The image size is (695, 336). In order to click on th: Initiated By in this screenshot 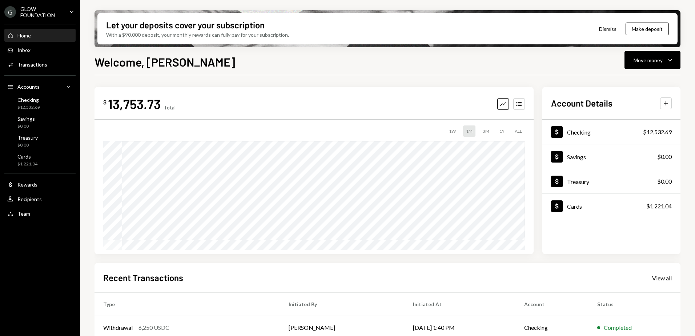, I will do `click(342, 304)`.